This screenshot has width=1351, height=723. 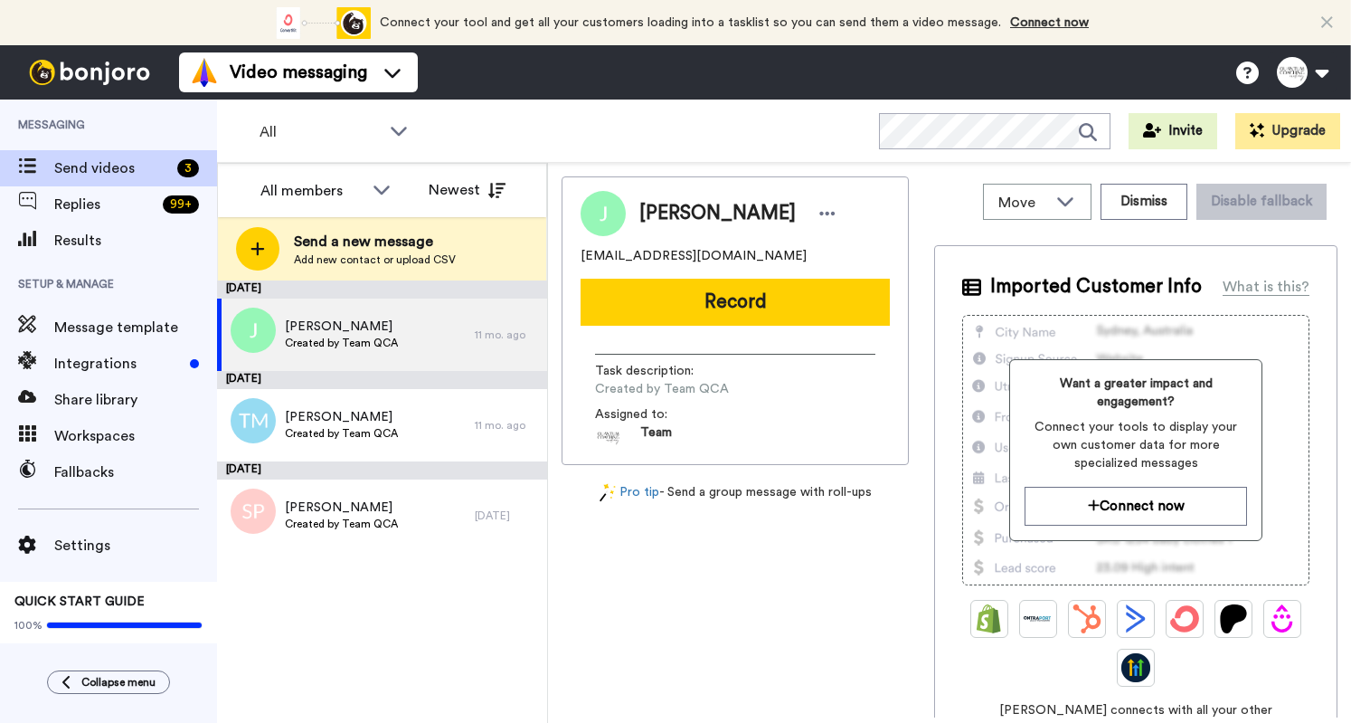 I want to click on span: Message template, so click(x=136, y=327).